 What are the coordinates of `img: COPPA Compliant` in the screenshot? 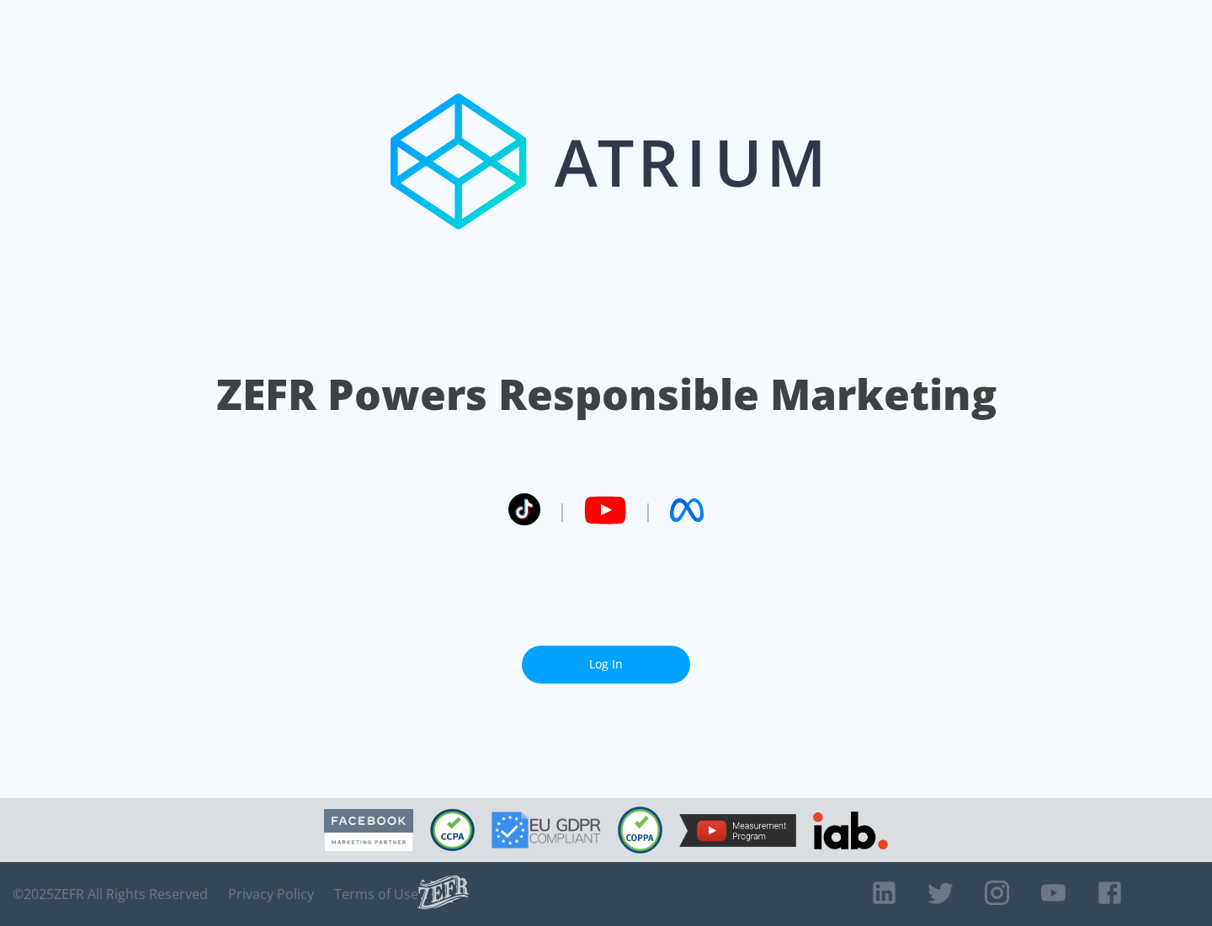 It's located at (640, 830).